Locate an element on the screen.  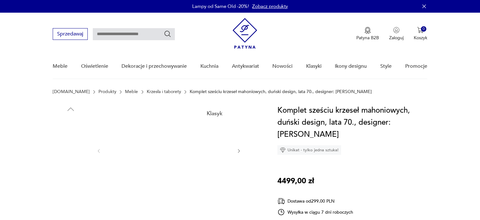
a: Zobacz produkty is located at coordinates (270, 6).